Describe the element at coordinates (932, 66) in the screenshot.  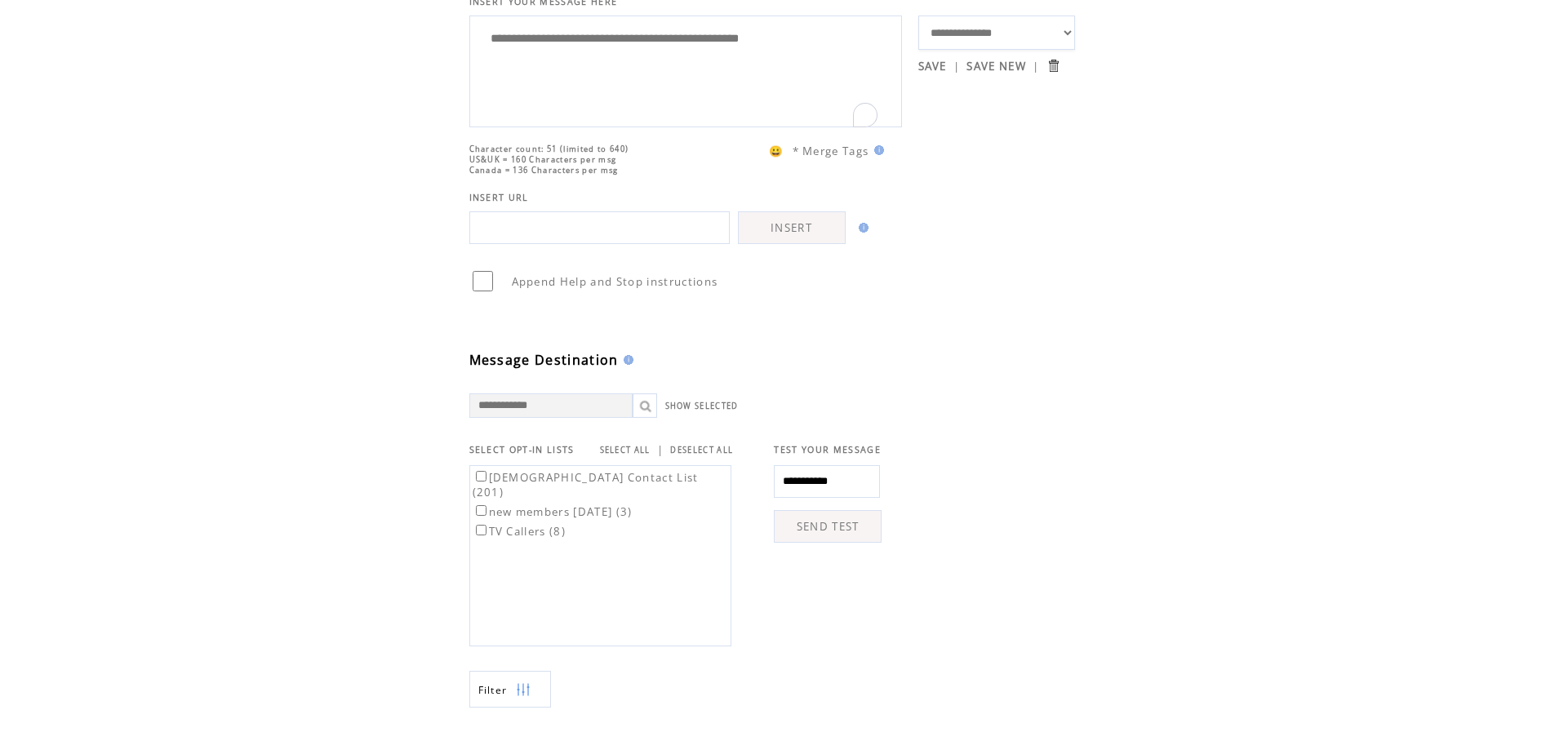
I see `a: SAVE` at that location.